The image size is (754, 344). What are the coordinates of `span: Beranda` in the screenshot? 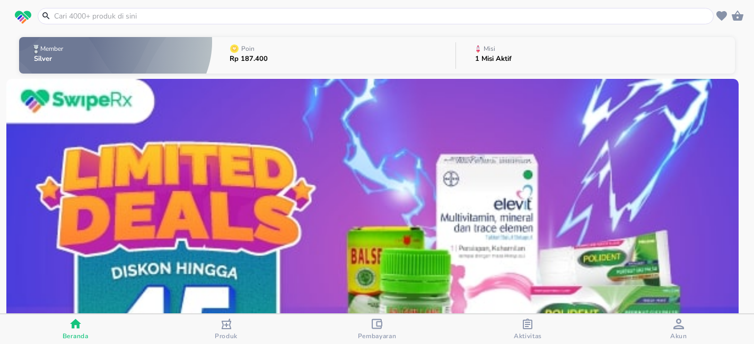 It's located at (75, 336).